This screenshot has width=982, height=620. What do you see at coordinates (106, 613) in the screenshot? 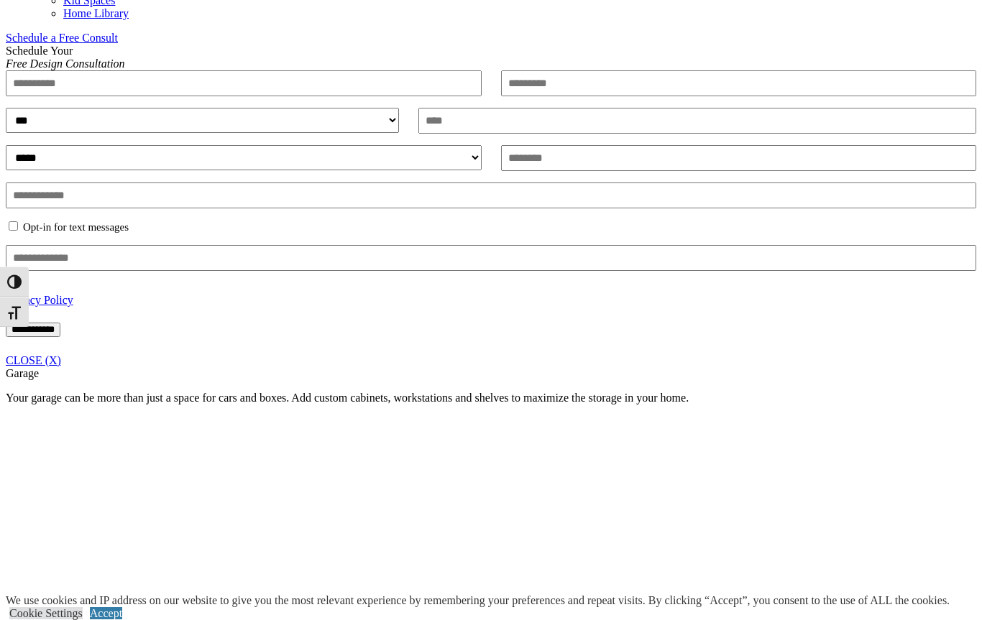
I see `a: Accept` at bounding box center [106, 613].